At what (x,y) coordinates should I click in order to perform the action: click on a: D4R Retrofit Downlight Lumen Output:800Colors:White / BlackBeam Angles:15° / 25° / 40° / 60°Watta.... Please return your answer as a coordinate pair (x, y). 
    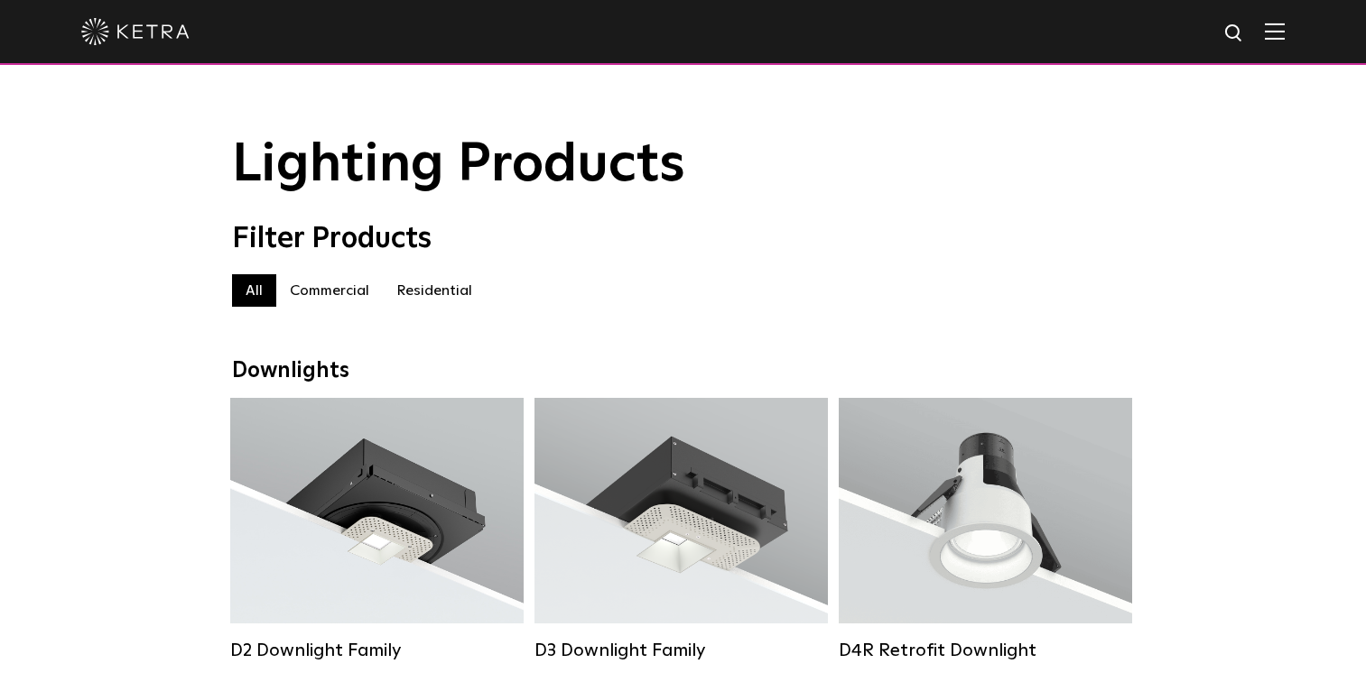
    Looking at the image, I should click on (985, 530).